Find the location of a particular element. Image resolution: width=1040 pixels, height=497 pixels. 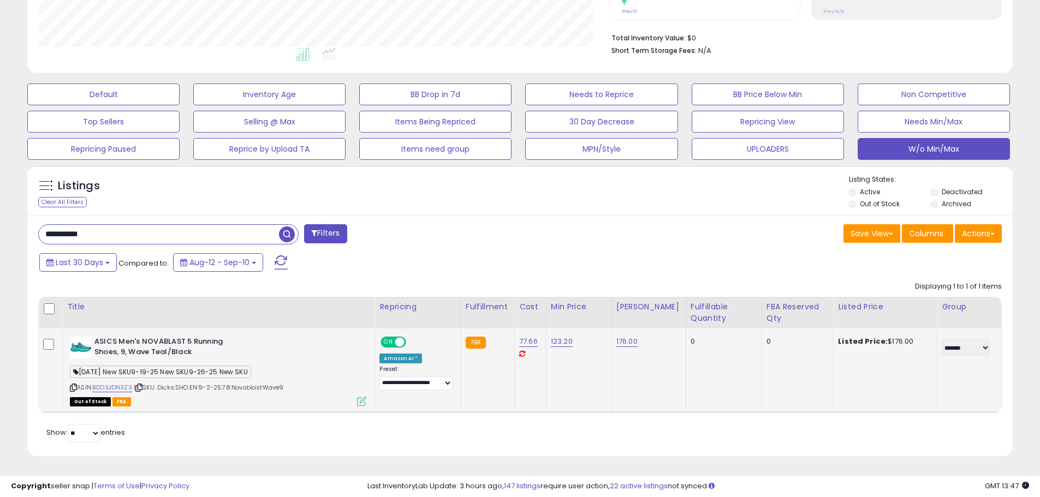

small: Prev: N/A is located at coordinates (834, 11).